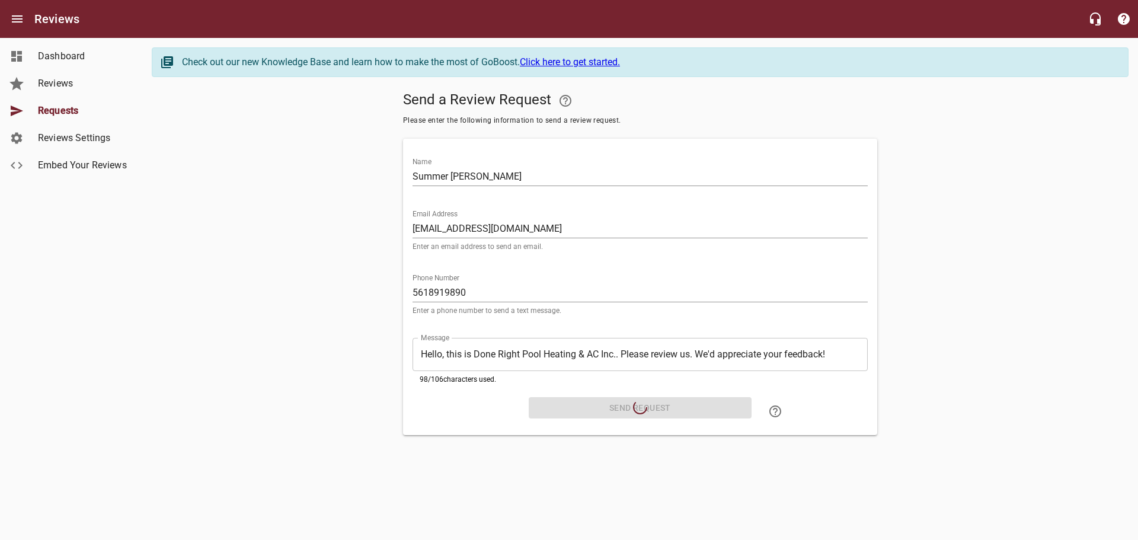  I want to click on h5: Send a Review Request, so click(640, 101).